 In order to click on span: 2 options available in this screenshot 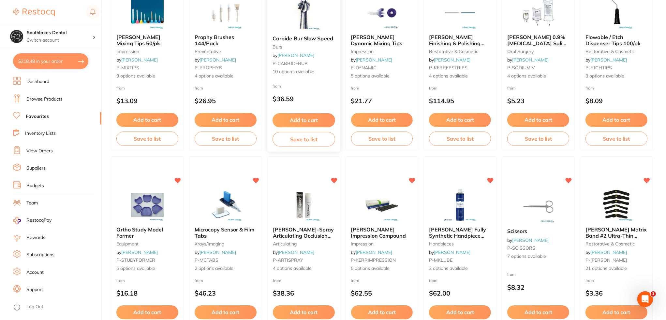, I will do `click(226, 269)`.